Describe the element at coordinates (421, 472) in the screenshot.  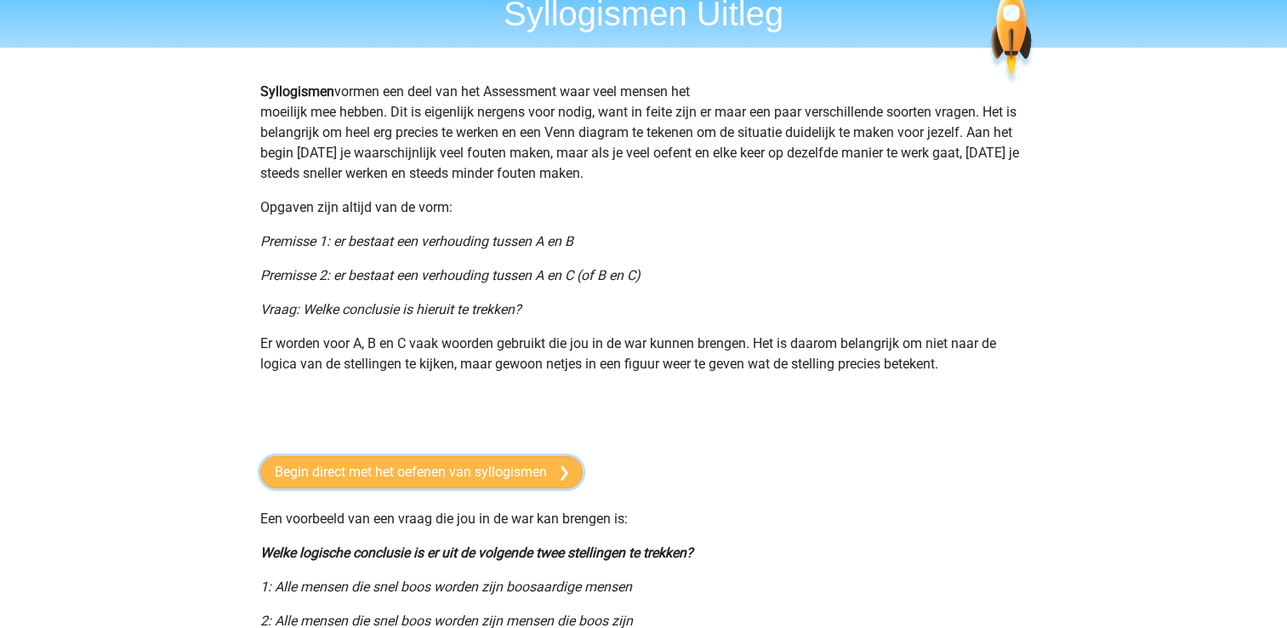
I see `a: Begin direct met het oefenen van syllogismen` at that location.